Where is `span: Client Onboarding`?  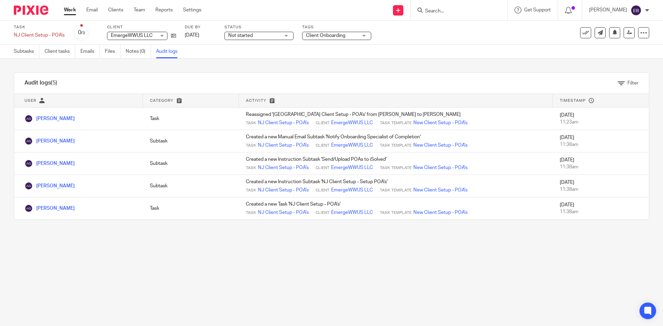 span: Client Onboarding is located at coordinates (326, 36).